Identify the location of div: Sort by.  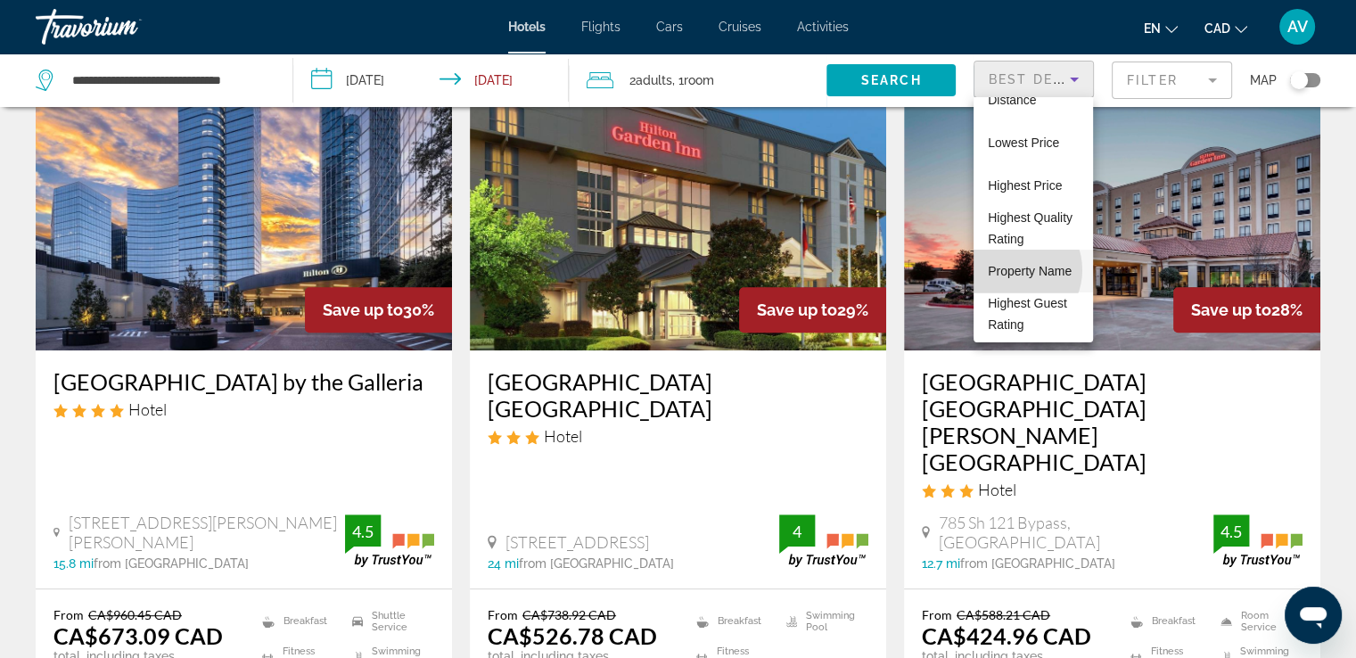
(1032, 219).